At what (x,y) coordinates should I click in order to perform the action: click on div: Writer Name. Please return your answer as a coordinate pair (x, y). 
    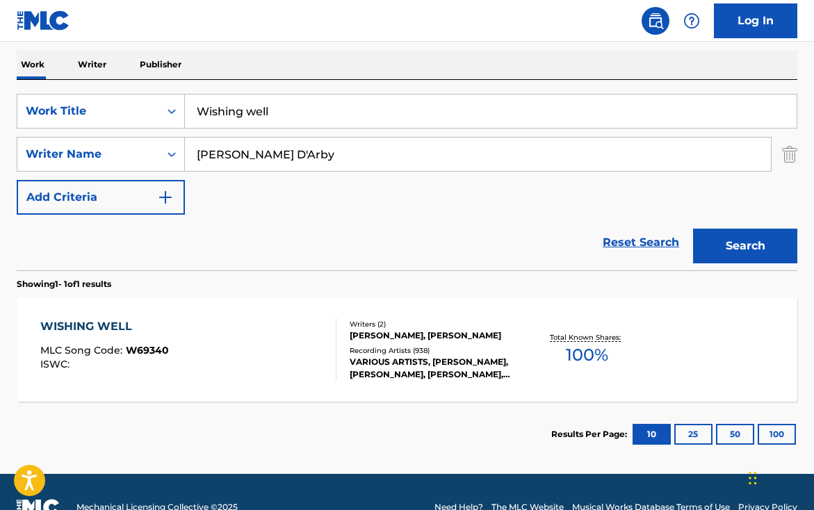
    Looking at the image, I should click on (88, 154).